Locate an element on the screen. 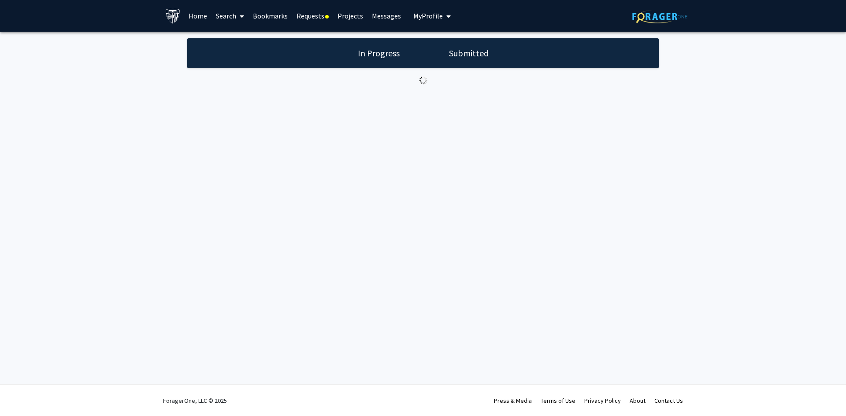 The height and width of the screenshot is (416, 846). a: Messages is located at coordinates (386, 16).